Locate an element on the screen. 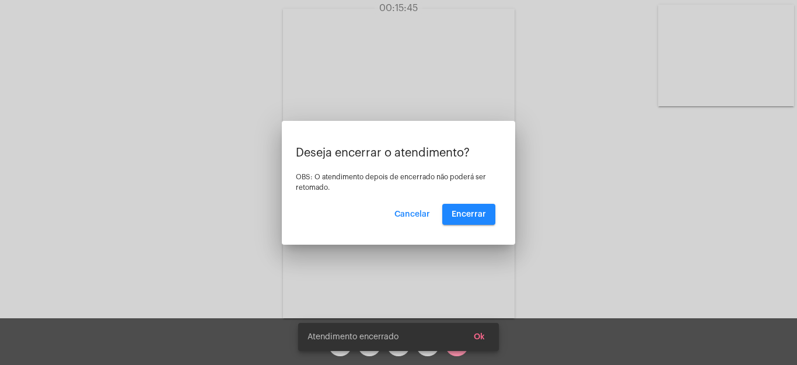 Image resolution: width=797 pixels, height=365 pixels. span: Encerrar is located at coordinates (469, 214).